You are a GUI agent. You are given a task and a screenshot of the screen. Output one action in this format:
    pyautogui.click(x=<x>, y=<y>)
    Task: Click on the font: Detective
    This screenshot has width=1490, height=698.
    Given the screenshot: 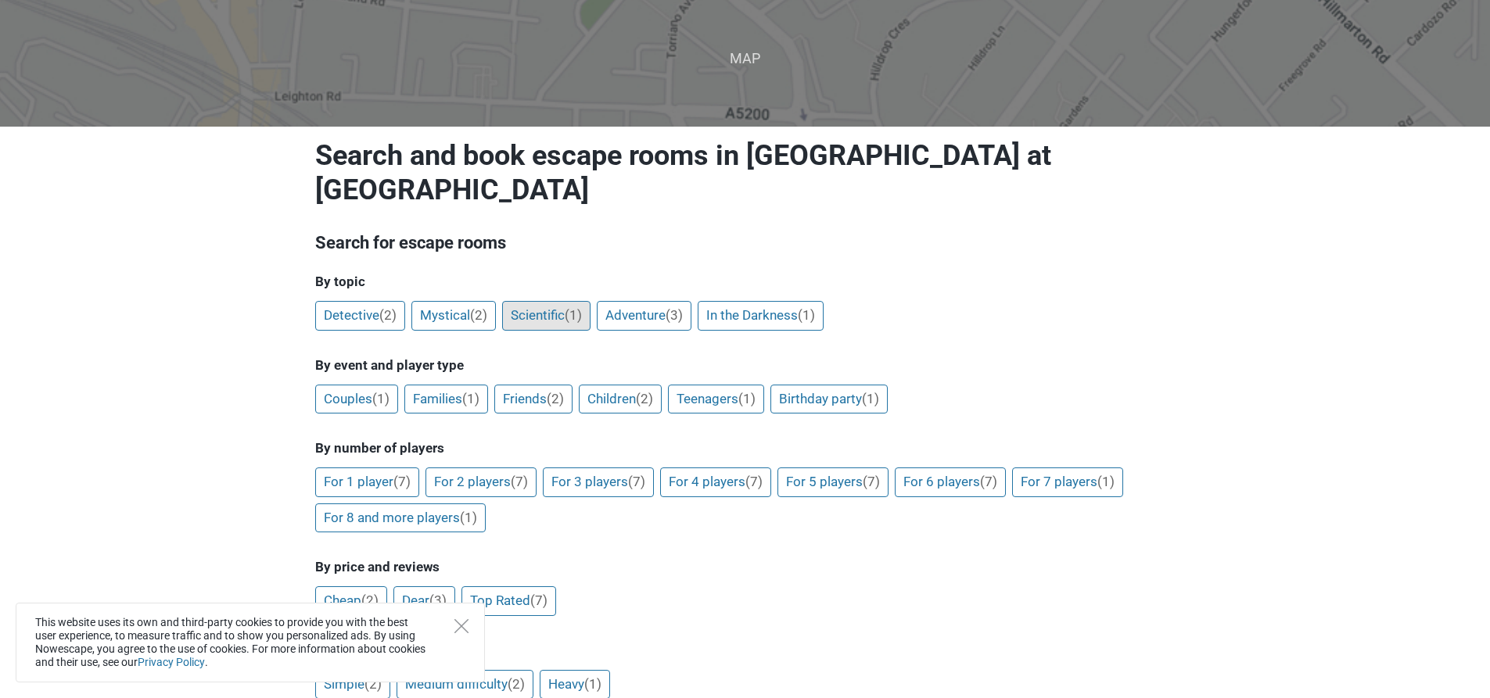 What is the action you would take?
    pyautogui.click(x=351, y=315)
    